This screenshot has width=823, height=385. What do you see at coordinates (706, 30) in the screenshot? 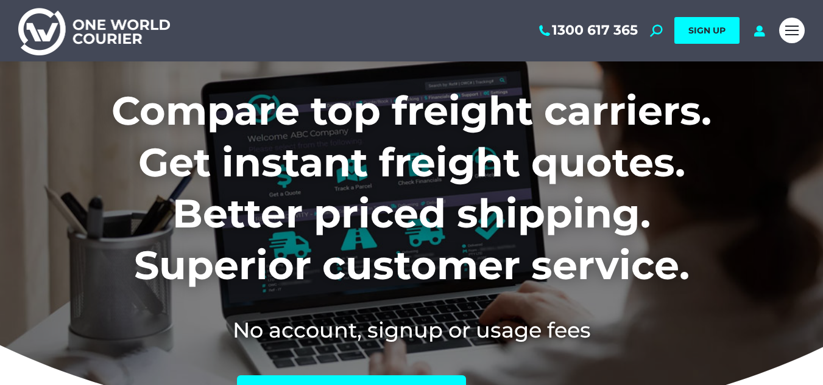
I see `a: SIGN UP` at bounding box center [706, 30].